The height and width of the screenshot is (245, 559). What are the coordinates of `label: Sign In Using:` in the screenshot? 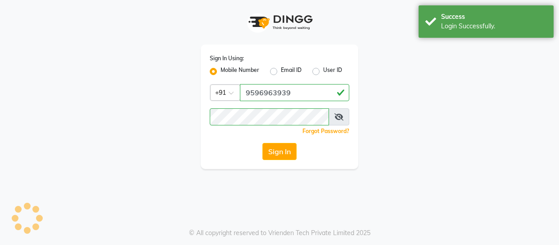 It's located at (227, 59).